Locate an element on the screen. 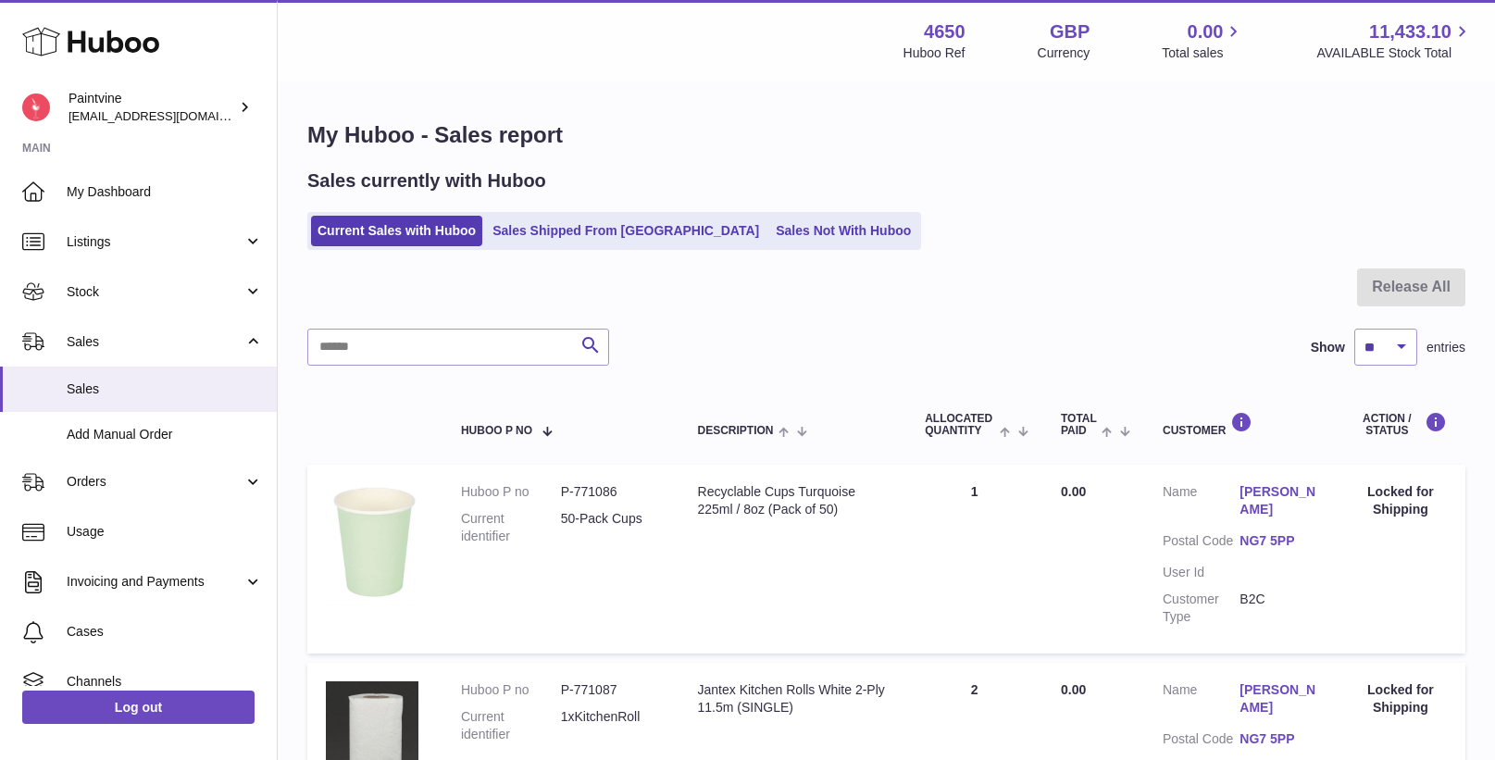 Image resolution: width=1495 pixels, height=760 pixels. span: 11,433.10 is located at coordinates (1409, 31).